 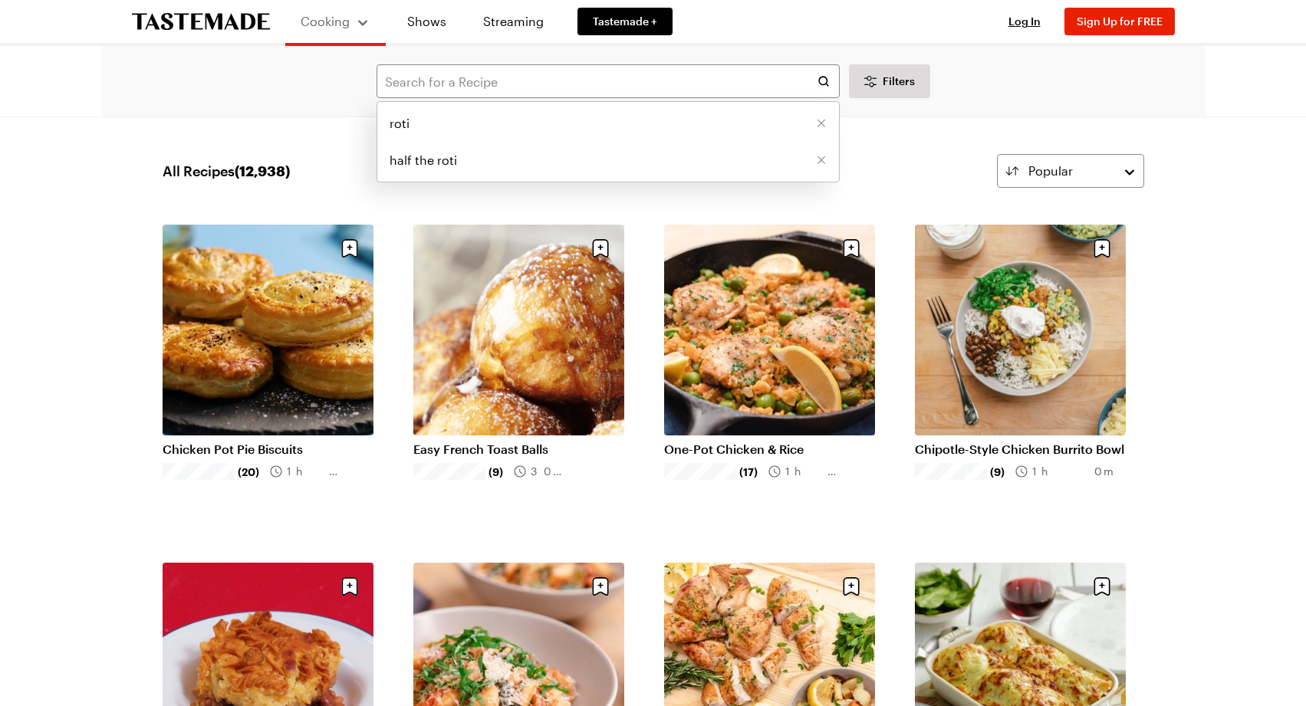 I want to click on span: Sign Up for FREE, so click(x=1119, y=21).